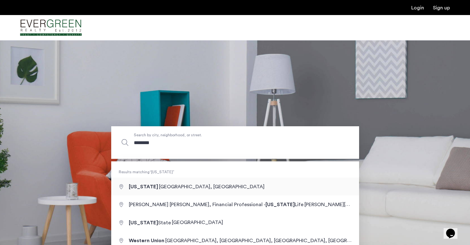 The height and width of the screenshot is (245, 470). What do you see at coordinates (417, 8) in the screenshot?
I see `a: Login` at bounding box center [417, 8].